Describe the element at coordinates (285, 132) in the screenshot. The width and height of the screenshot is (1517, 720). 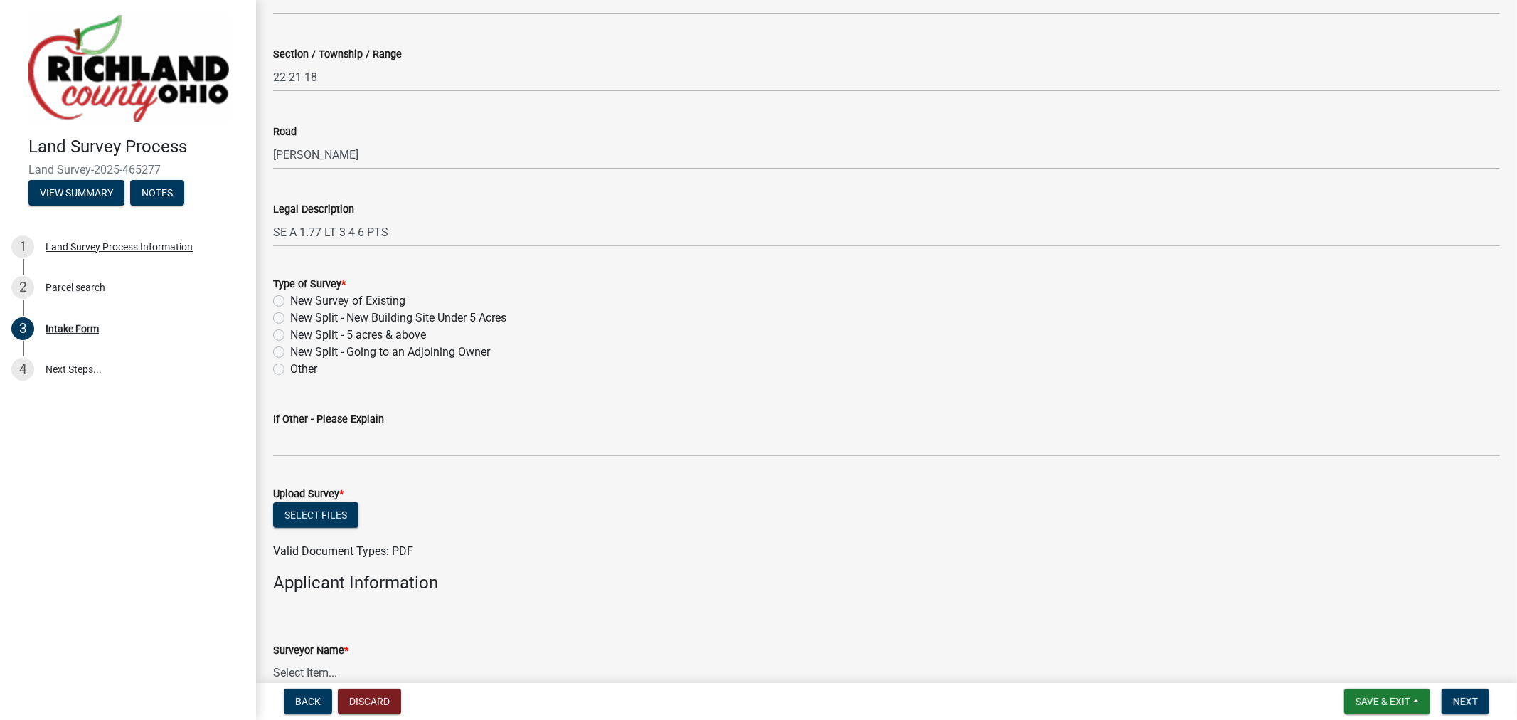
I see `label: Road` at that location.